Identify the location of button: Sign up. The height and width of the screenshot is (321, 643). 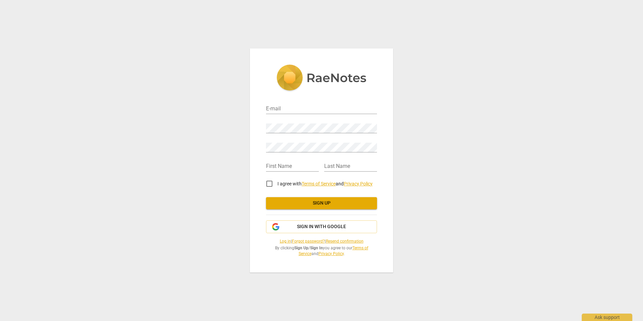
(322, 203).